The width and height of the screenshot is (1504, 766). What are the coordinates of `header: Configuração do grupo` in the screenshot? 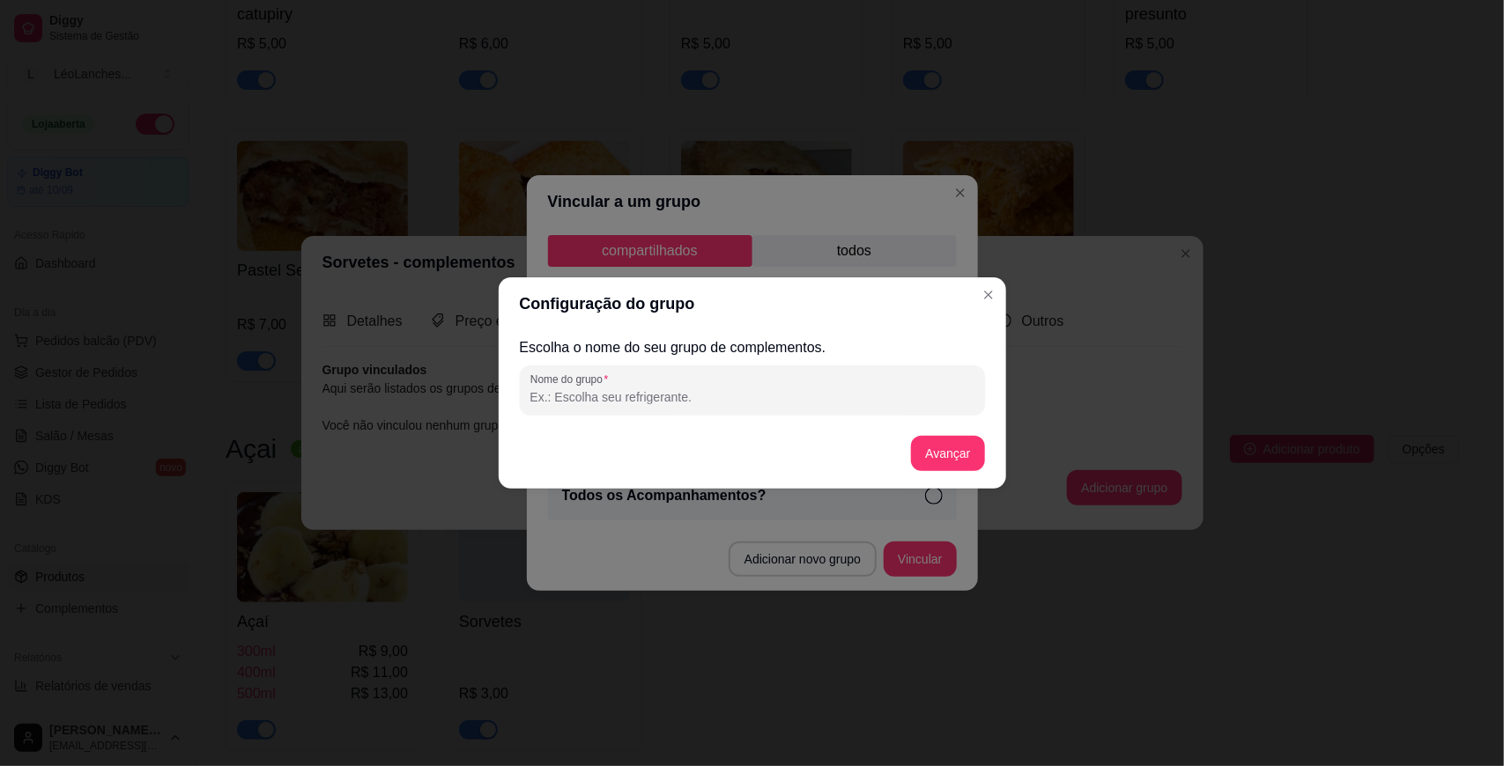 It's located at (752, 304).